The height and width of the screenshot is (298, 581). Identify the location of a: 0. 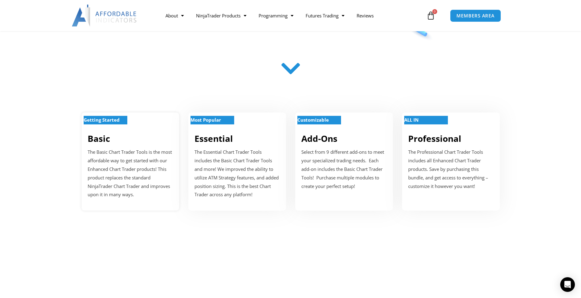
(431, 16).